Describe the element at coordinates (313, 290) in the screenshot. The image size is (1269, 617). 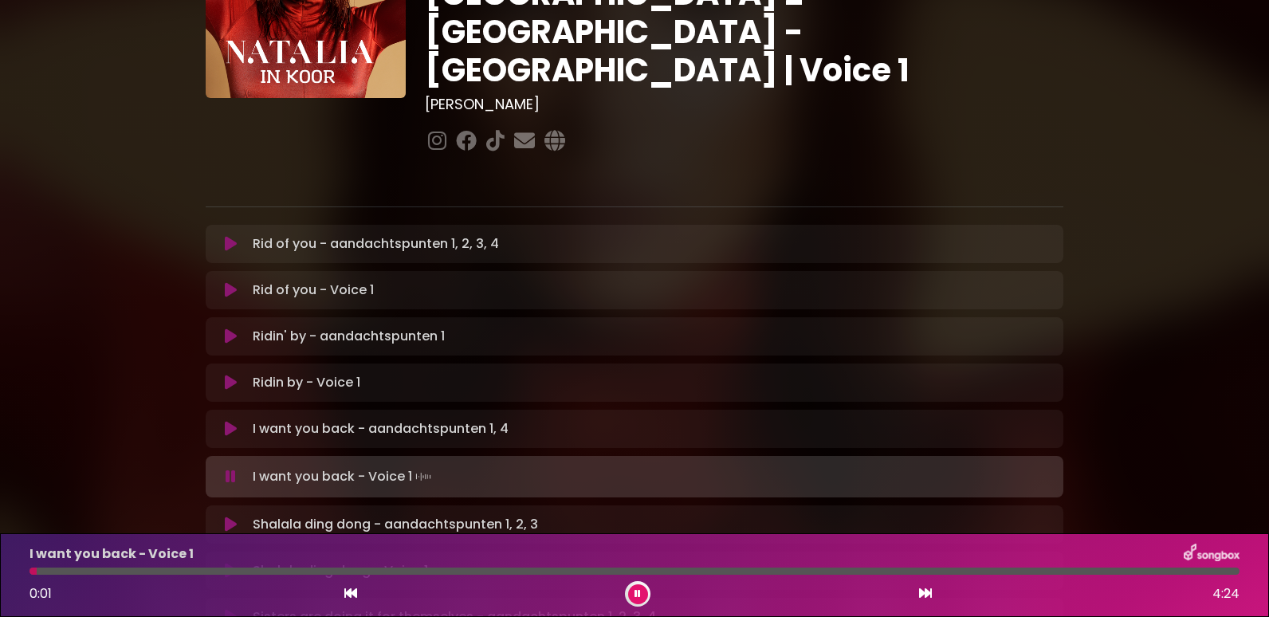
I see `p: Rid of you - Voice 1` at that location.